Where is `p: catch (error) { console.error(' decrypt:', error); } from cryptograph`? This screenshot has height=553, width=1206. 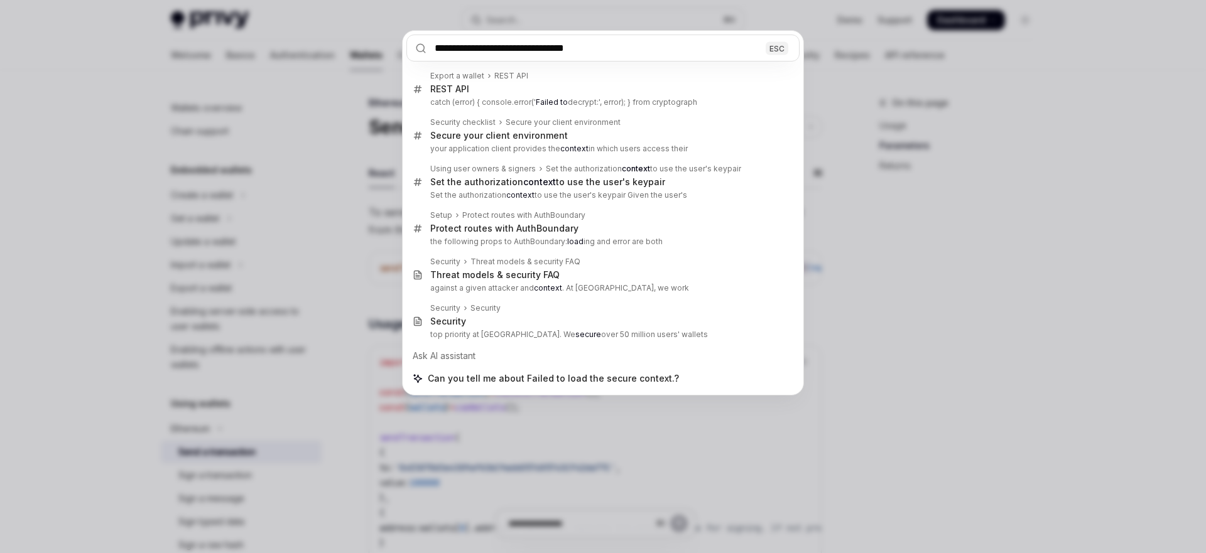
p: catch (error) { console.error(' decrypt:', error); } from cryptograph is located at coordinates (602, 102).